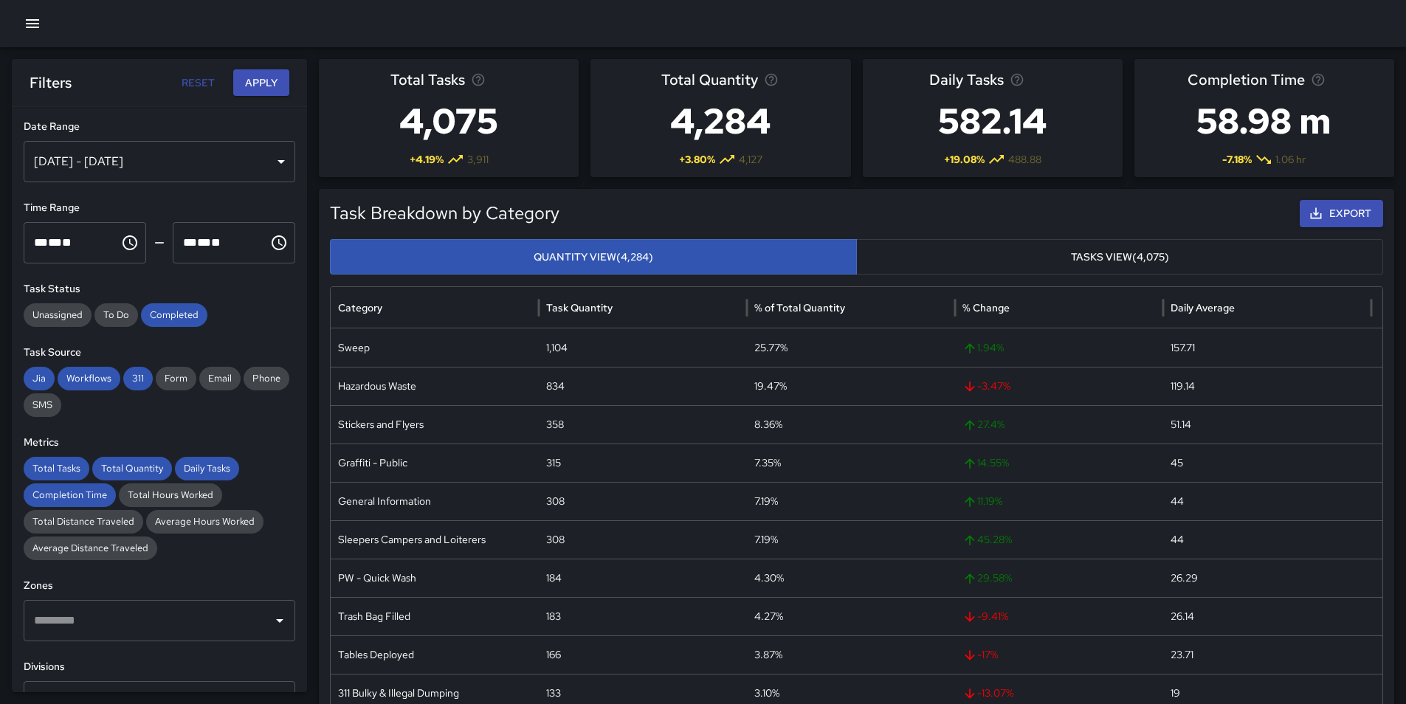 The height and width of the screenshot is (704, 1406). Describe the element at coordinates (90, 548) in the screenshot. I see `div: Average Distance Traveled` at that location.